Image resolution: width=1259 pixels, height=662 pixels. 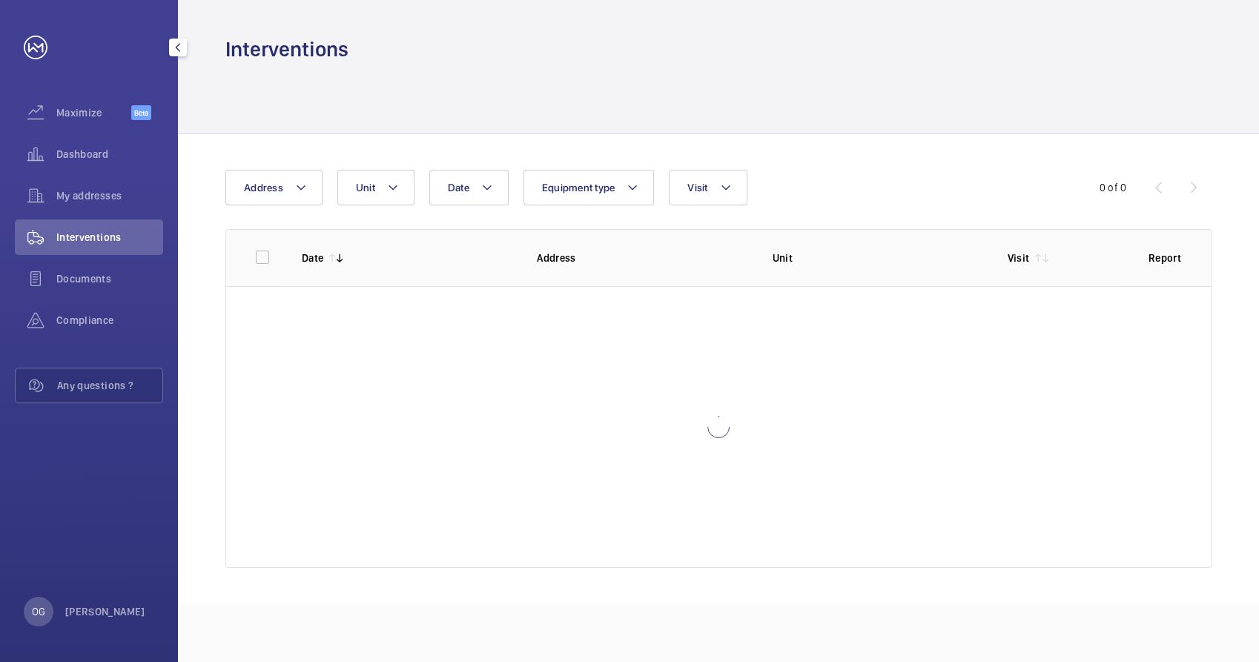 What do you see at coordinates (469, 188) in the screenshot?
I see `button: Date` at bounding box center [469, 188].